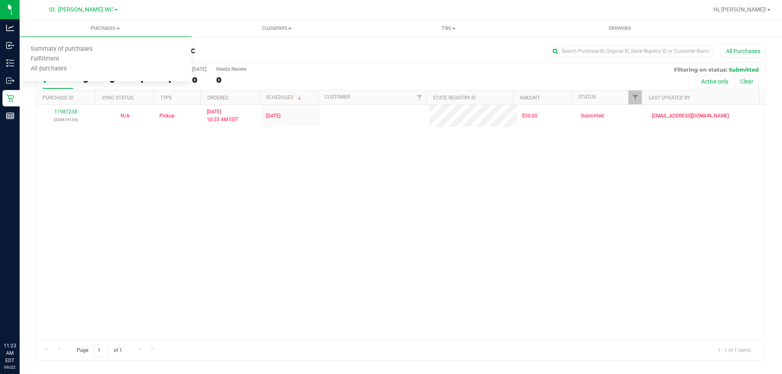  What do you see at coordinates (66, 112) in the screenshot?
I see `a: 11987238` at bounding box center [66, 112].